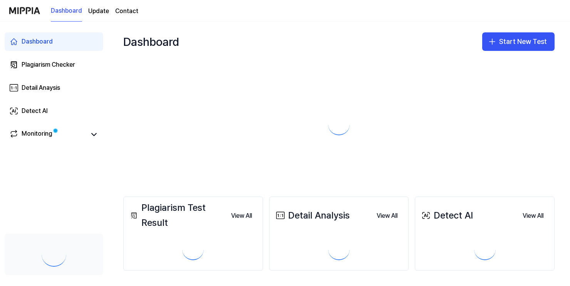 This screenshot has width=570, height=286. What do you see at coordinates (48, 65) in the screenshot?
I see `div: Plagiarism Checker` at bounding box center [48, 65].